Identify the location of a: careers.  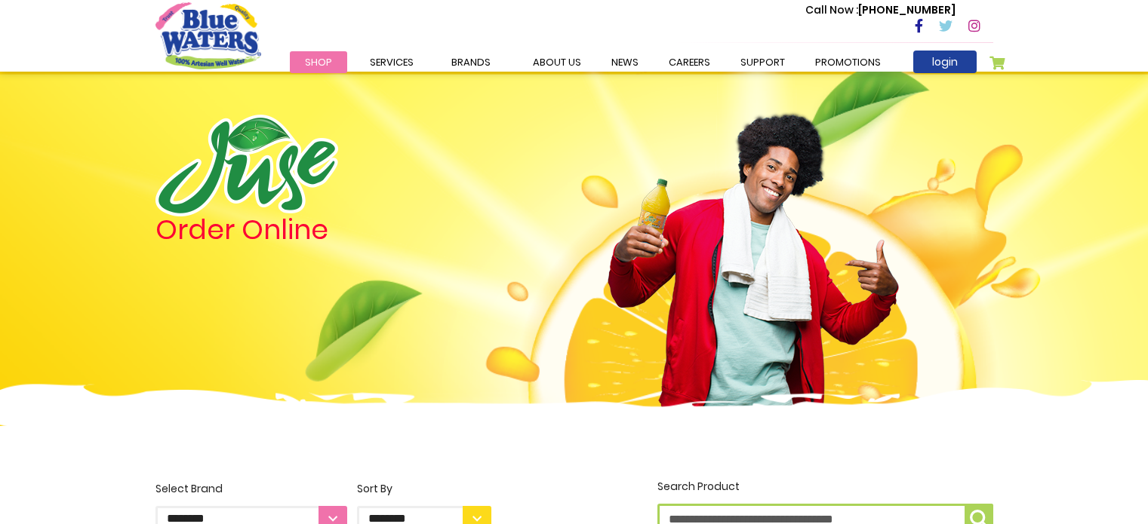
(689, 62).